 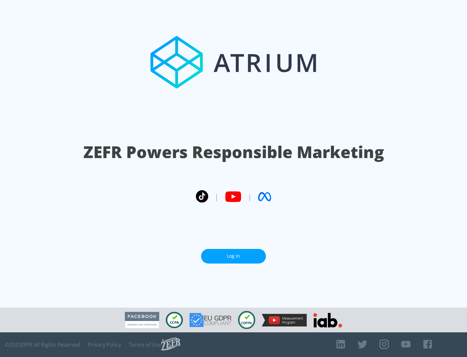 I want to click on a: Log In, so click(x=234, y=256).